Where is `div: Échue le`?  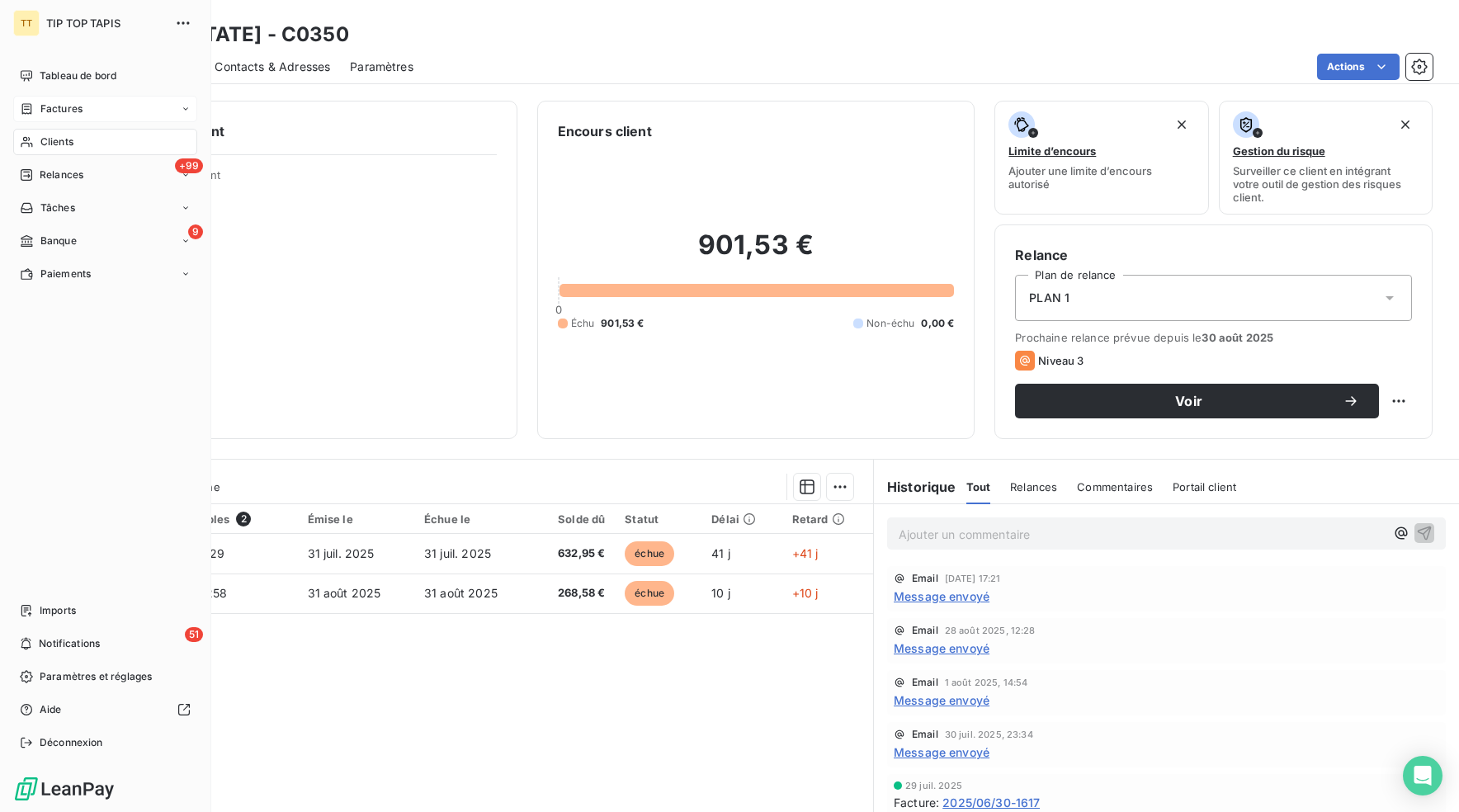
div: Échue le is located at coordinates (472, 519).